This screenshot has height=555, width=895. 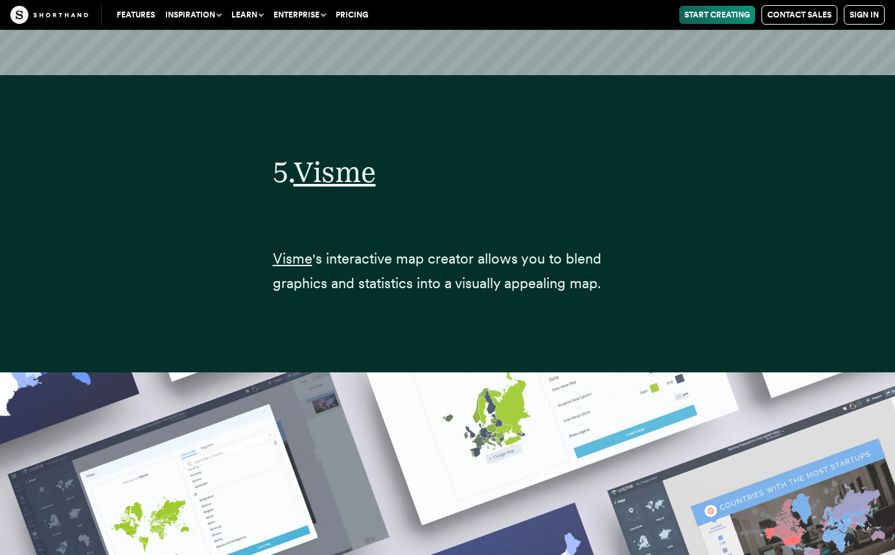 What do you see at coordinates (352, 15) in the screenshot?
I see `a: Pricing` at bounding box center [352, 15].